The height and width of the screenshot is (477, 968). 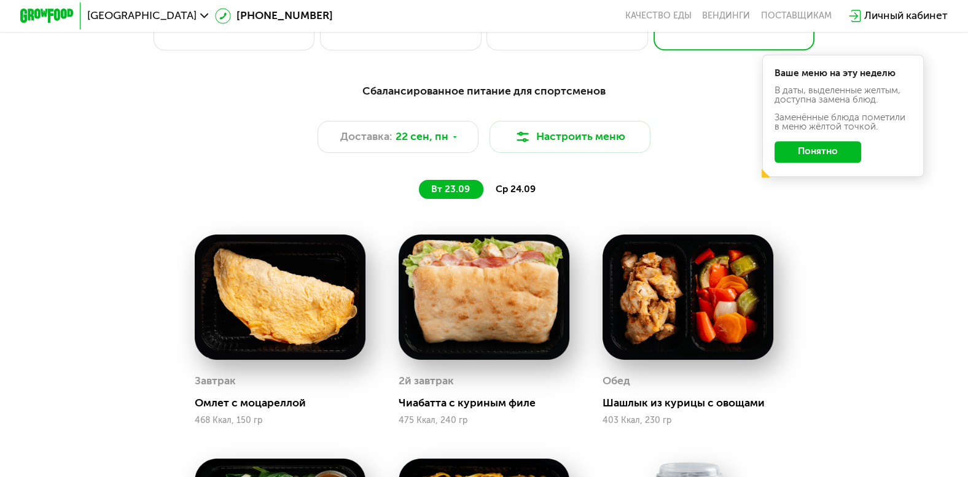 What do you see at coordinates (422, 137) in the screenshot?
I see `span: 22 сен, пн` at bounding box center [422, 137].